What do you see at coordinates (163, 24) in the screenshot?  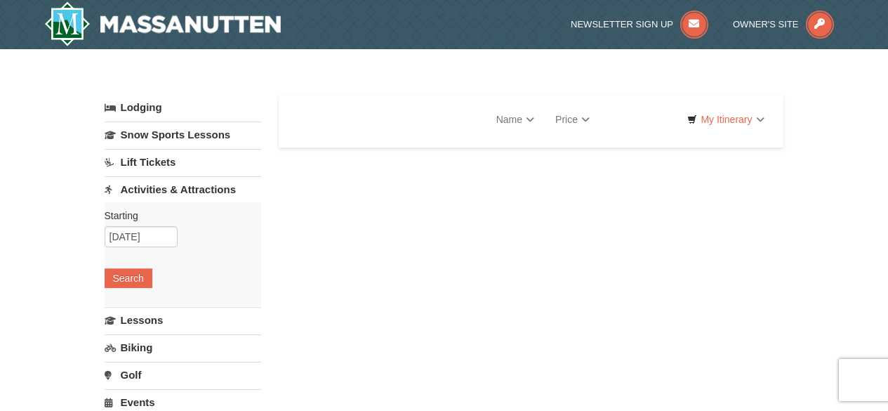 I see `a: Massanutten Resort` at bounding box center [163, 24].